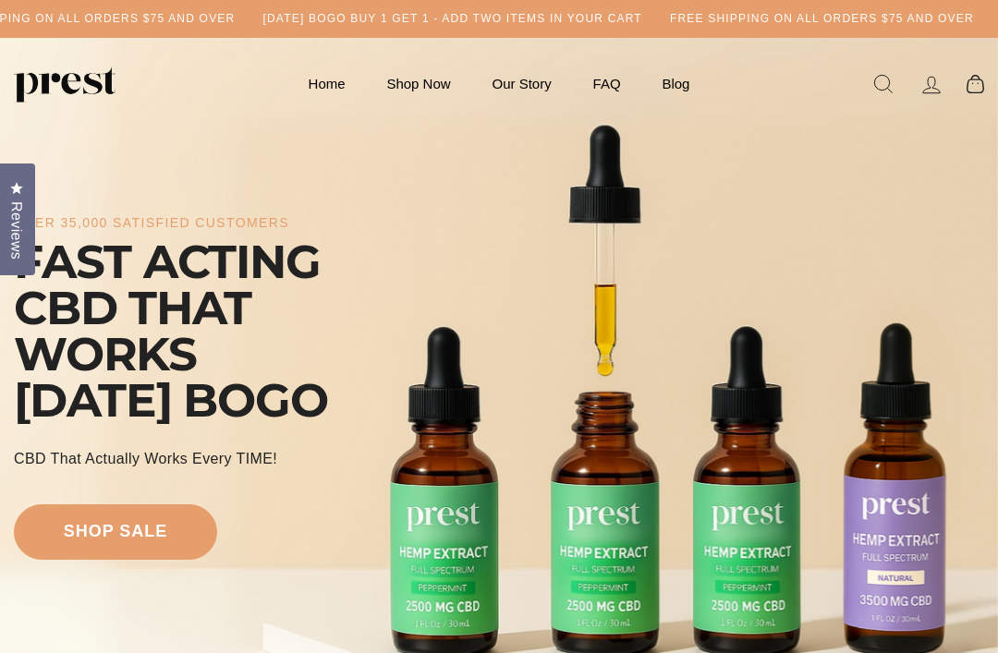  Describe the element at coordinates (116, 532) in the screenshot. I see `a: shop sale` at that location.